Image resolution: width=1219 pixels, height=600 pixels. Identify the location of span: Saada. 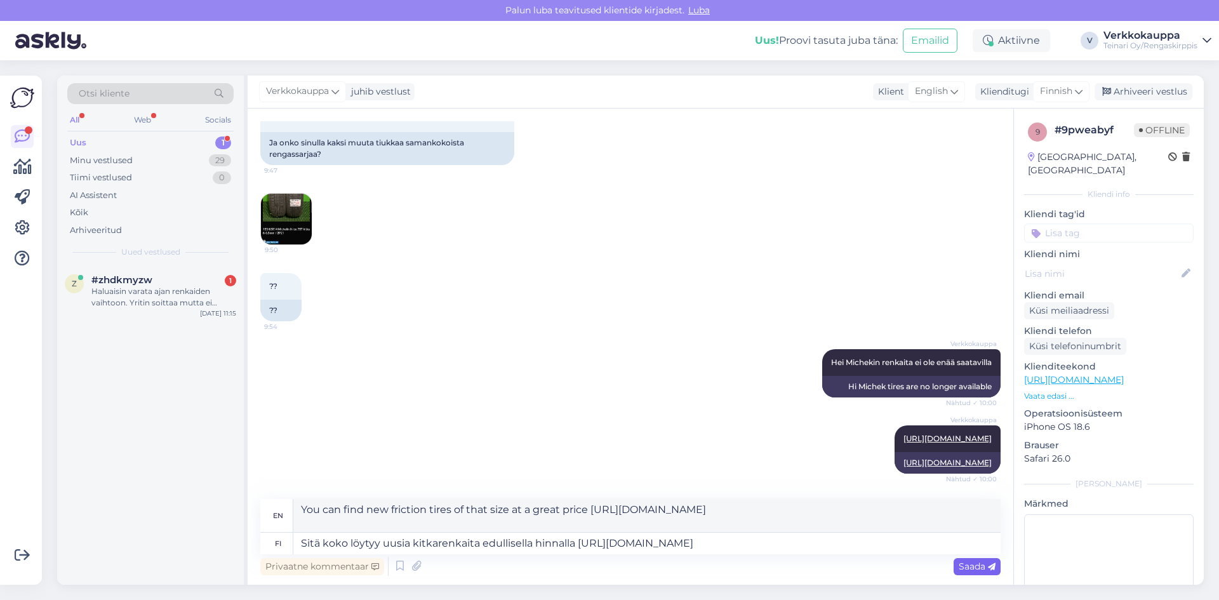
(977, 566).